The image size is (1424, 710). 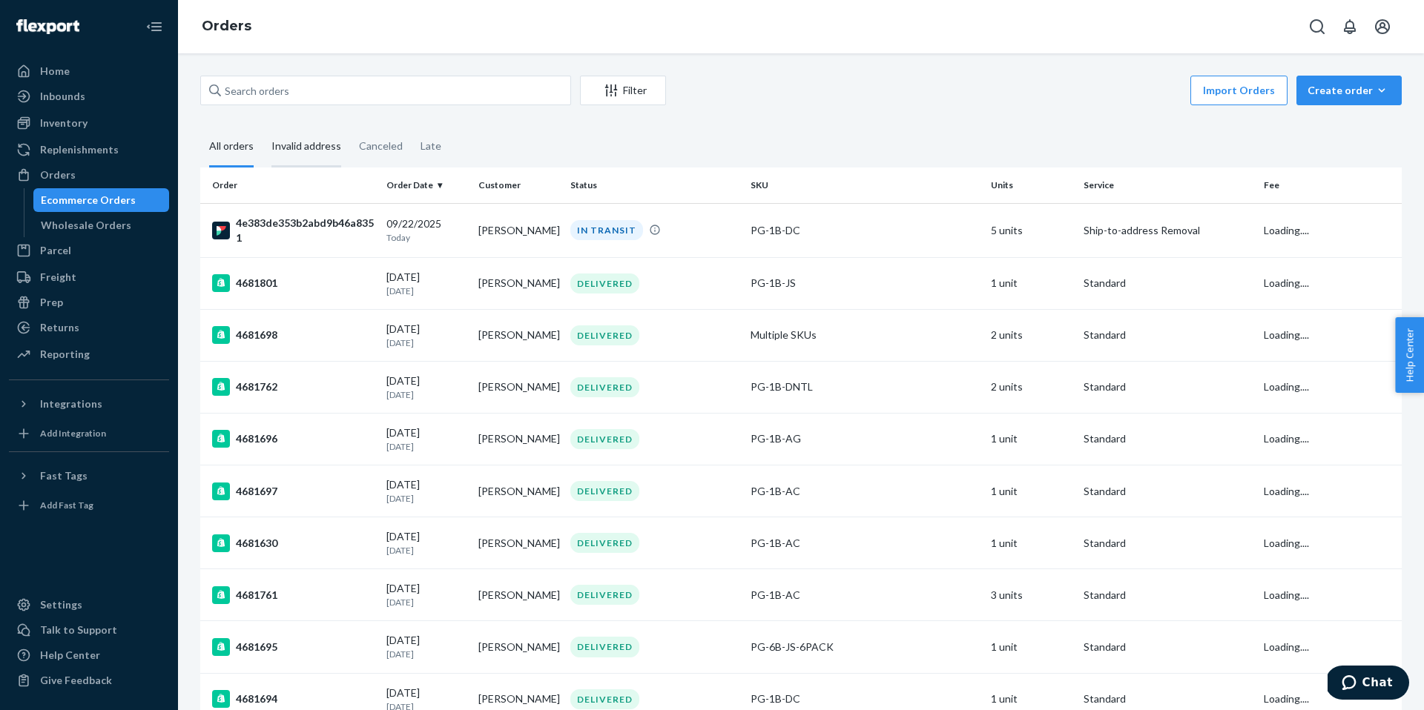 I want to click on a: Prep, so click(x=89, y=303).